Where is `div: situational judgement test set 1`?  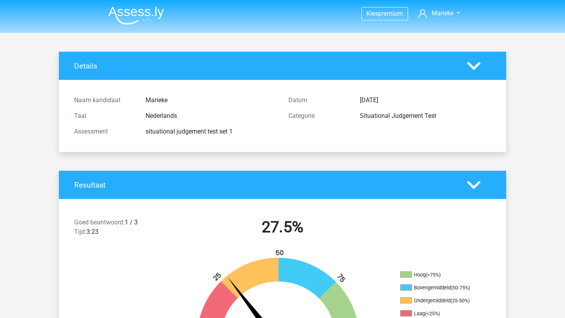 div: situational judgement test set 1 is located at coordinates (211, 132).